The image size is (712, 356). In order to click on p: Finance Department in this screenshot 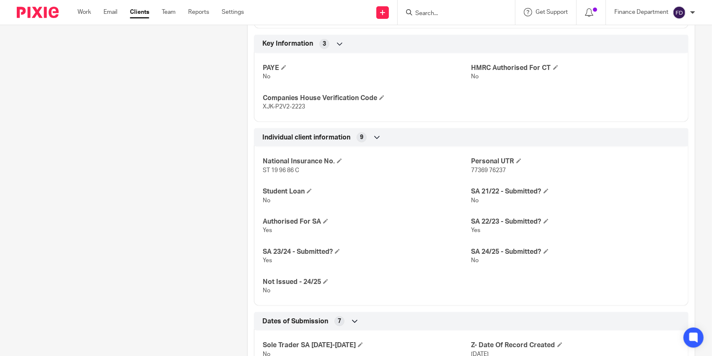, I will do `click(641, 12)`.